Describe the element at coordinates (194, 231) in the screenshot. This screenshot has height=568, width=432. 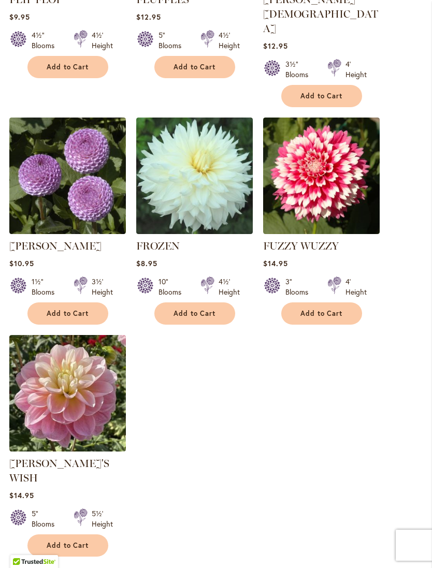
I see `a: Frozen` at that location.